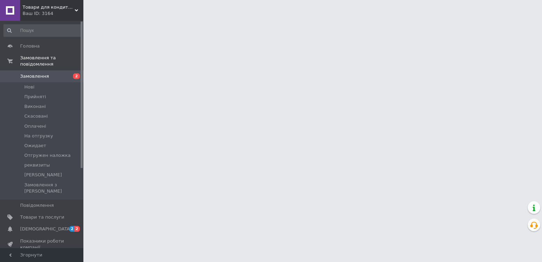 This screenshot has width=542, height=262. I want to click on span: Товари для кондитера ProDeko, so click(49, 7).